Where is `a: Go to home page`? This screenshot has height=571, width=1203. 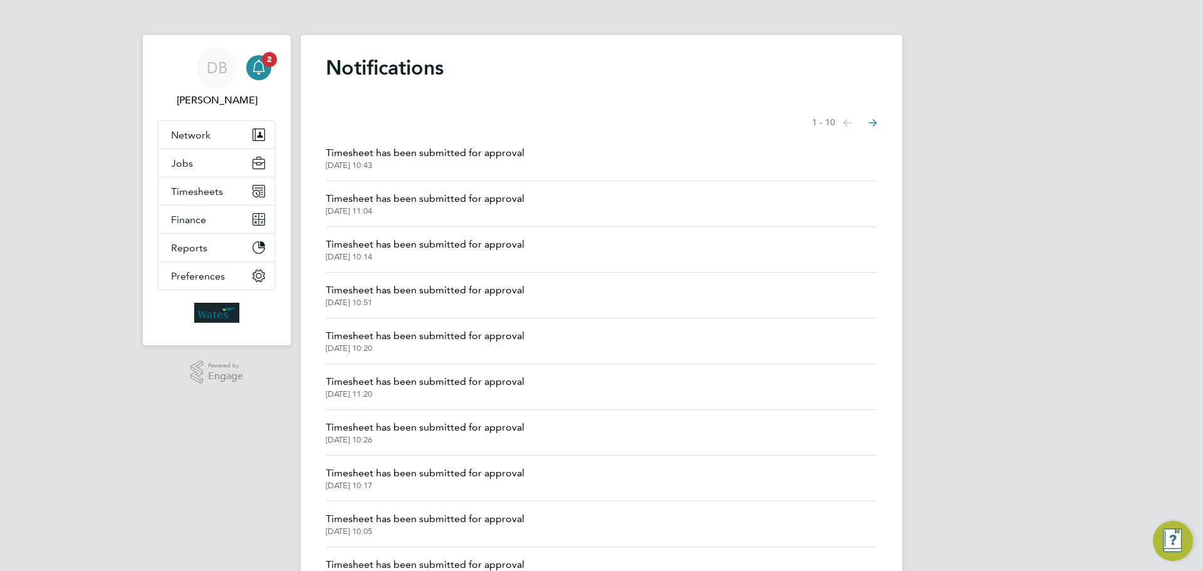 a: Go to home page is located at coordinates (217, 313).